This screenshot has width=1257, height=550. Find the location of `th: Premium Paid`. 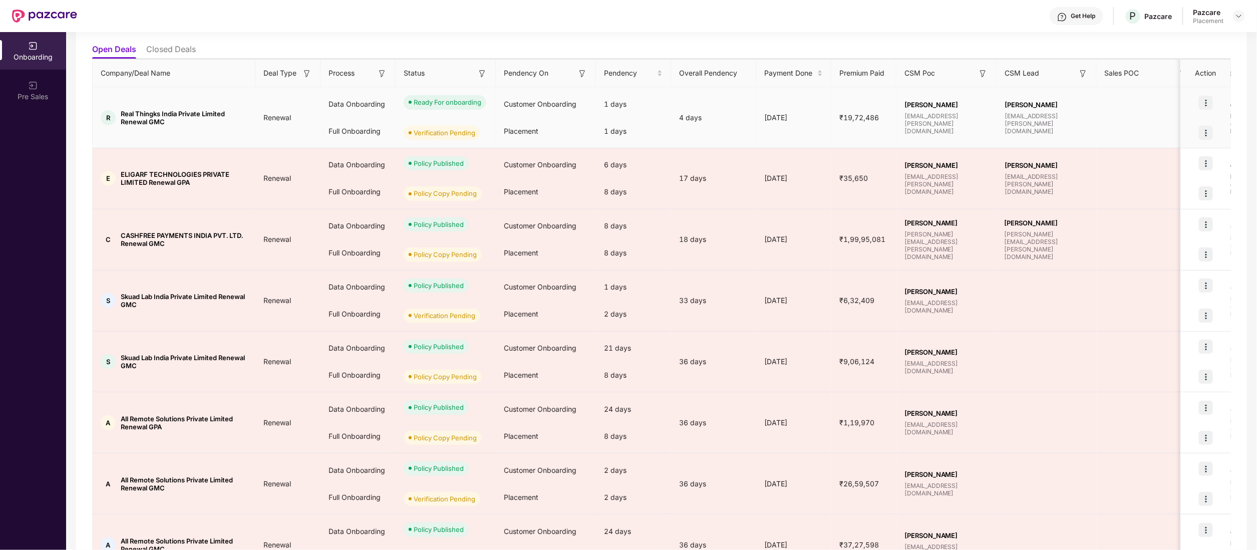

th: Premium Paid is located at coordinates (864, 73).